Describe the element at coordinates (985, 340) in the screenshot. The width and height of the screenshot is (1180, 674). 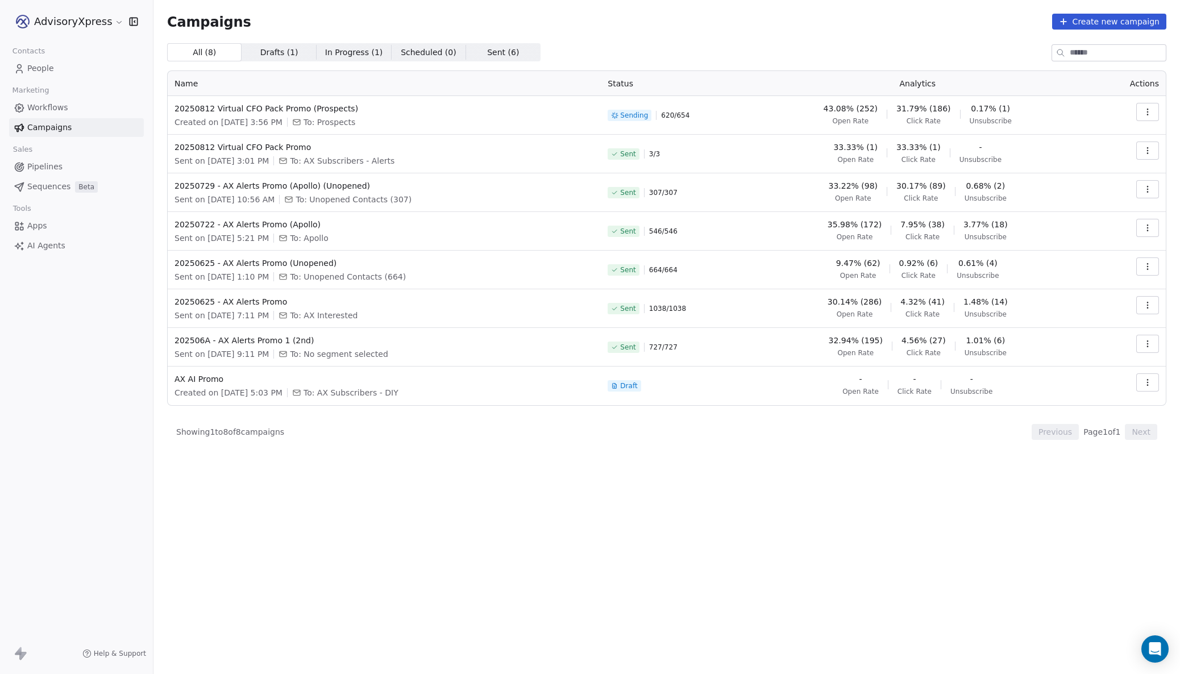
I see `span: 1.01% (6)` at that location.